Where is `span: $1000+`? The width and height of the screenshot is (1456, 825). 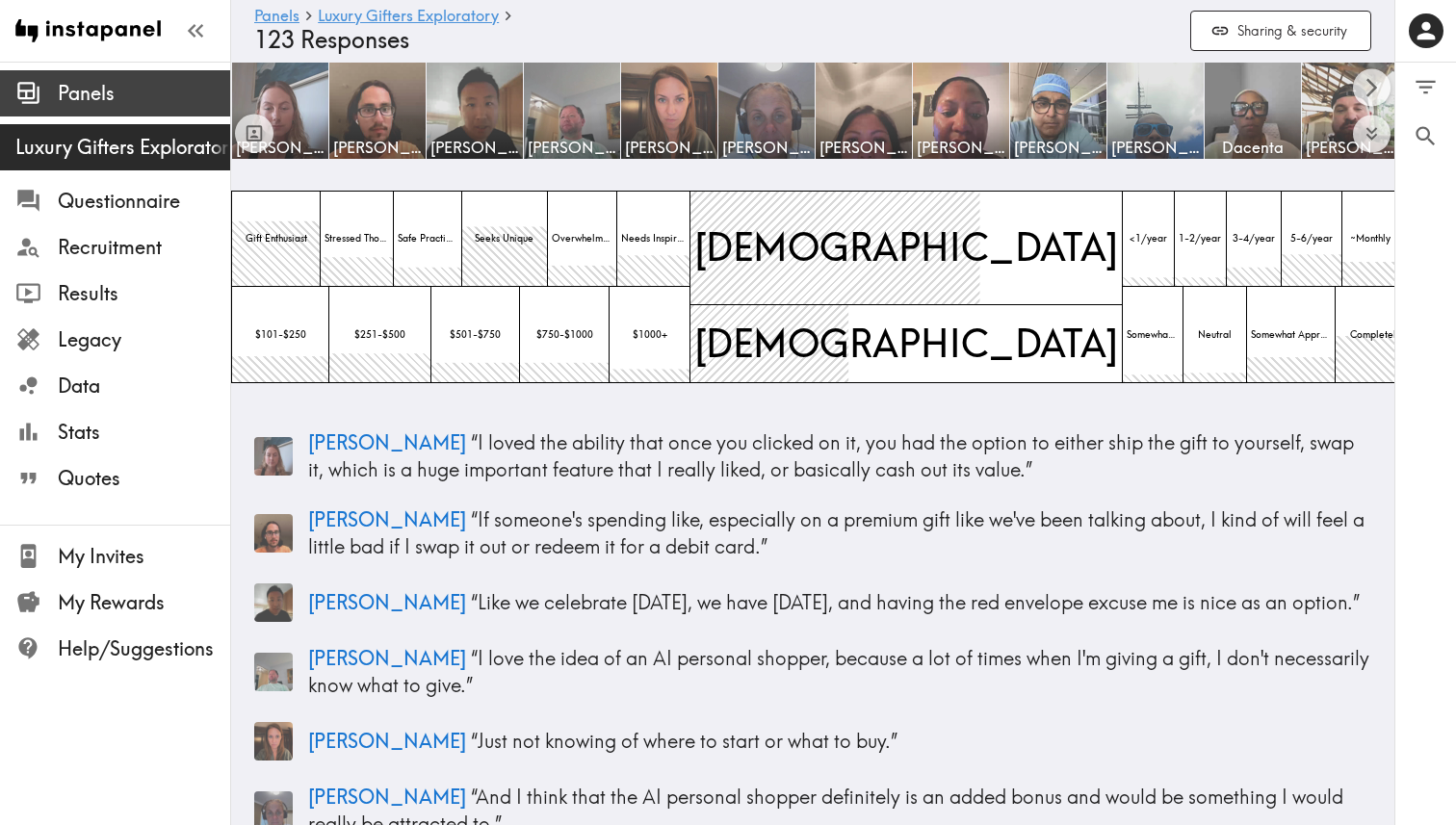 span: $1000+ is located at coordinates (650, 334).